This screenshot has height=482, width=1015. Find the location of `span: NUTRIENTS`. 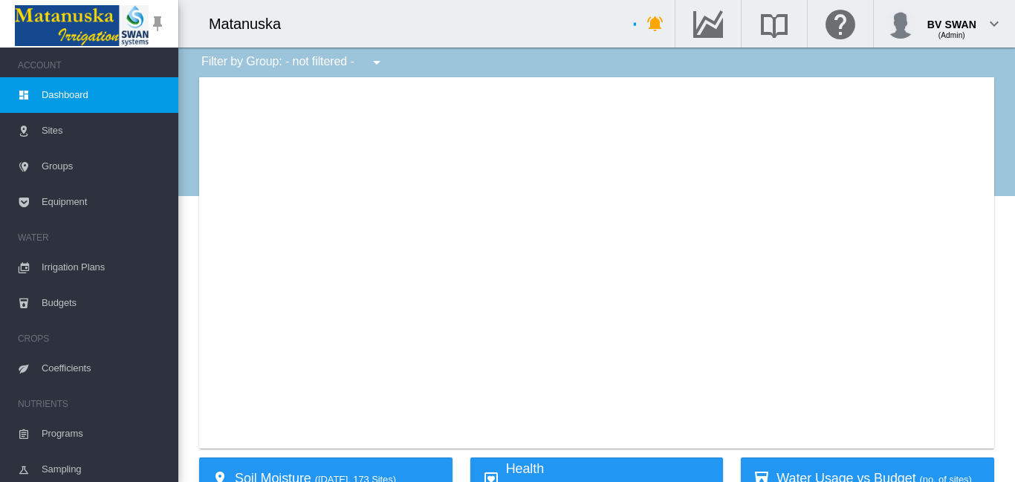

span: NUTRIENTS is located at coordinates (92, 404).